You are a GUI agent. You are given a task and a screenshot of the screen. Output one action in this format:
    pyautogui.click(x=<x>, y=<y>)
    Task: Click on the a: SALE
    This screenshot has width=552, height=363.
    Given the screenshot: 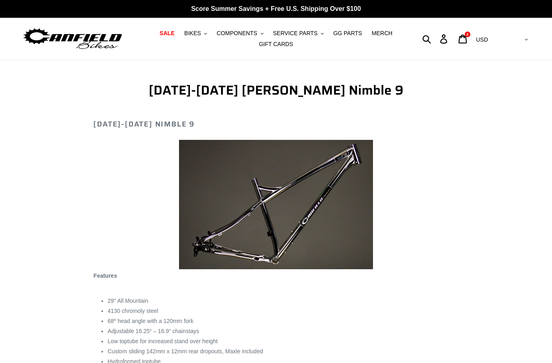 What is the action you would take?
    pyautogui.click(x=167, y=33)
    